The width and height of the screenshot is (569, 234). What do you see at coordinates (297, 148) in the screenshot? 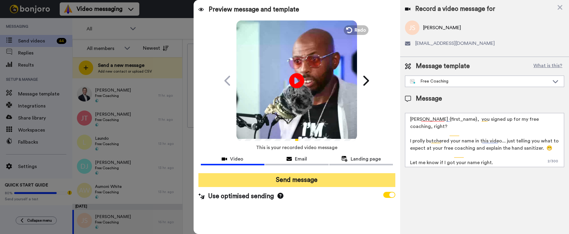
I see `span: This is your recorded video message` at bounding box center [297, 148].